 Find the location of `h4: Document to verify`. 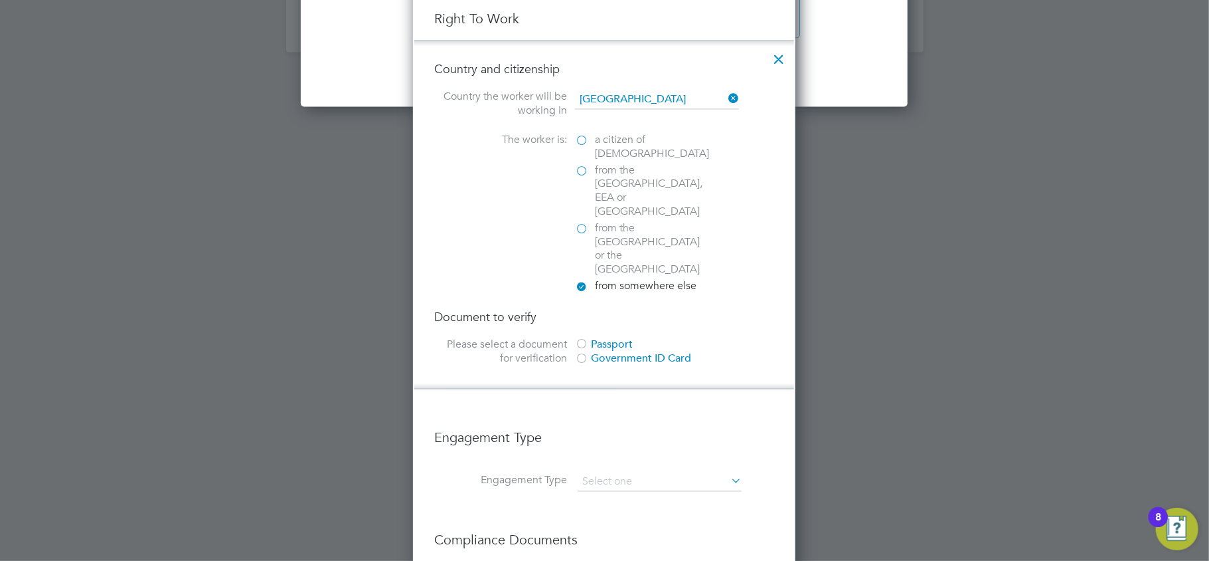

h4: Document to verify is located at coordinates (604, 317).